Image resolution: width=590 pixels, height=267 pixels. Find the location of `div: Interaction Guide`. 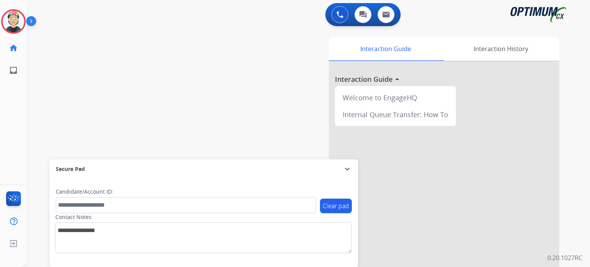

div: Interaction Guide is located at coordinates (385, 49).